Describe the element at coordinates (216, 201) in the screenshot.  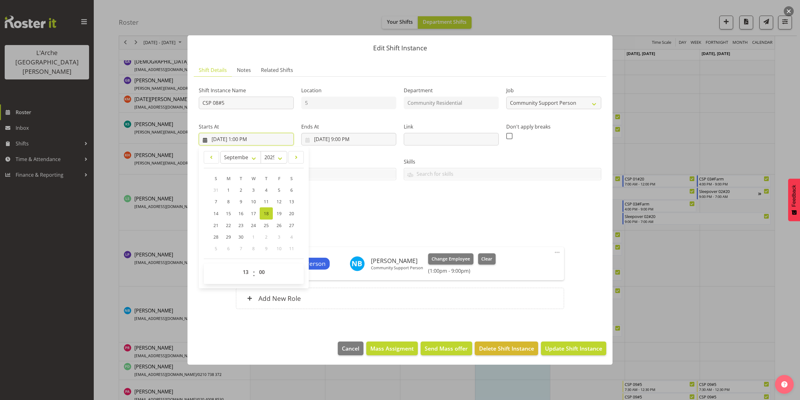
I see `a: 7` at that location.